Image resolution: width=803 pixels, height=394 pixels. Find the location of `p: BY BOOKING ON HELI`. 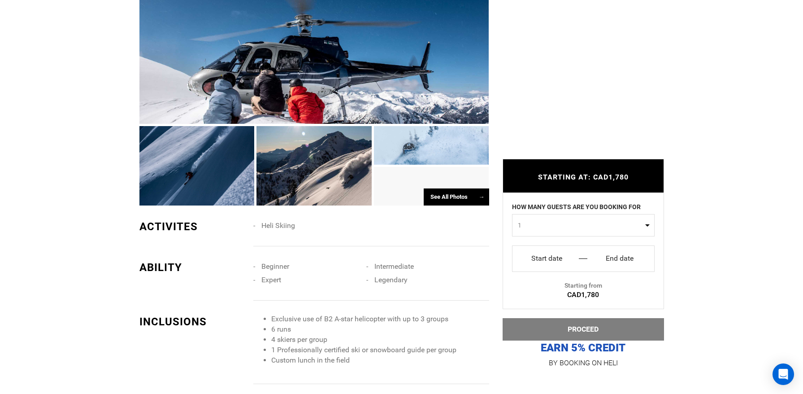

p: BY BOOKING ON HELI is located at coordinates (584, 363).